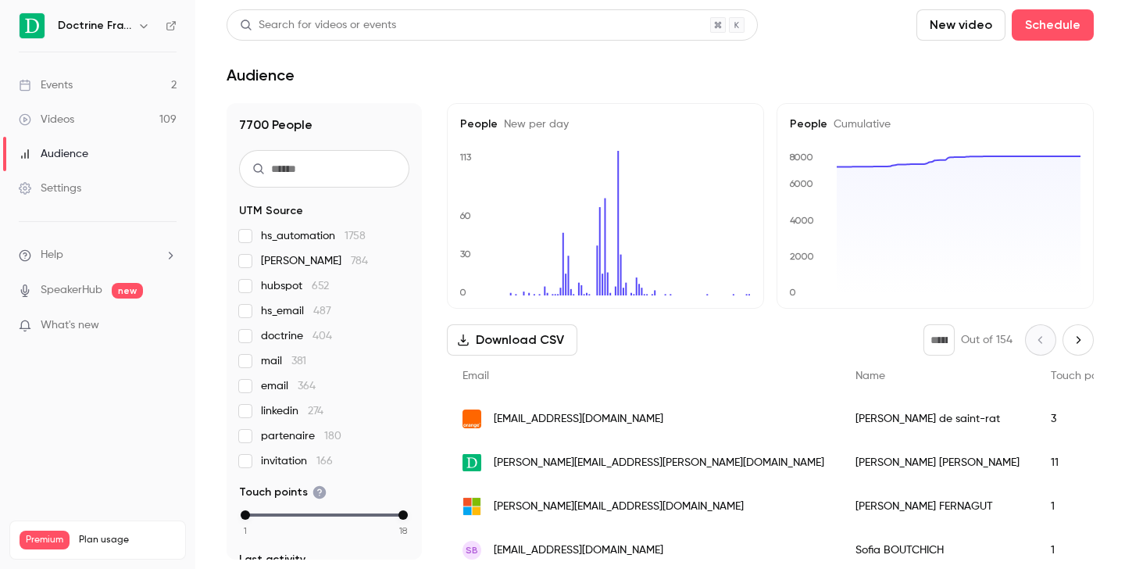 The height and width of the screenshot is (569, 1125). I want to click on span: email, so click(288, 386).